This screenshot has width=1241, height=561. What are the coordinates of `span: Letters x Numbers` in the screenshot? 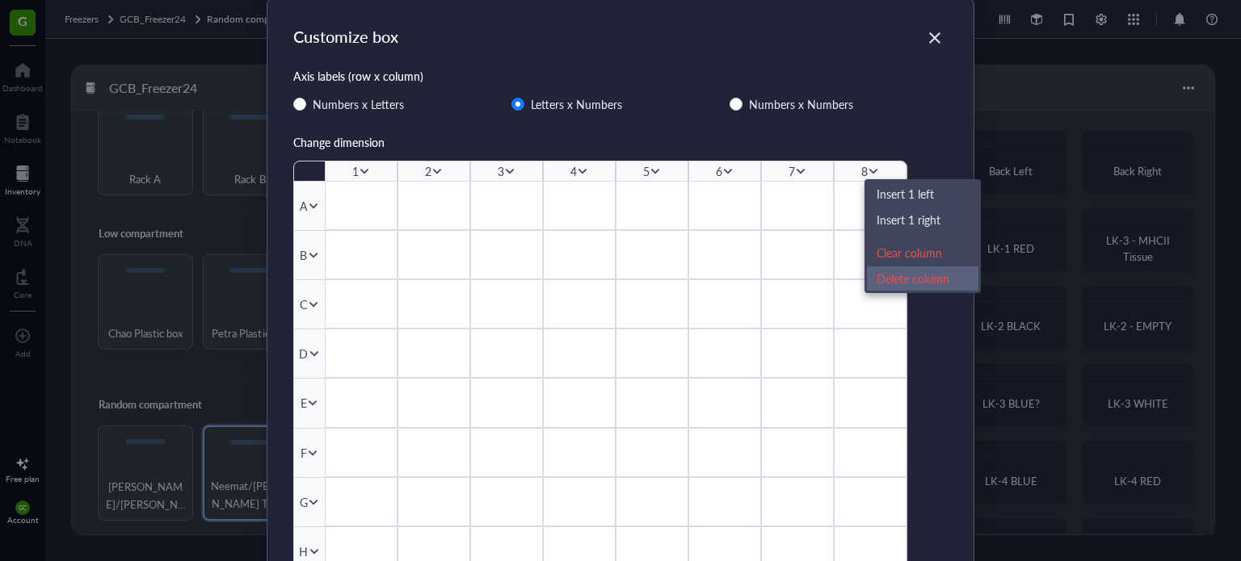 It's located at (576, 104).